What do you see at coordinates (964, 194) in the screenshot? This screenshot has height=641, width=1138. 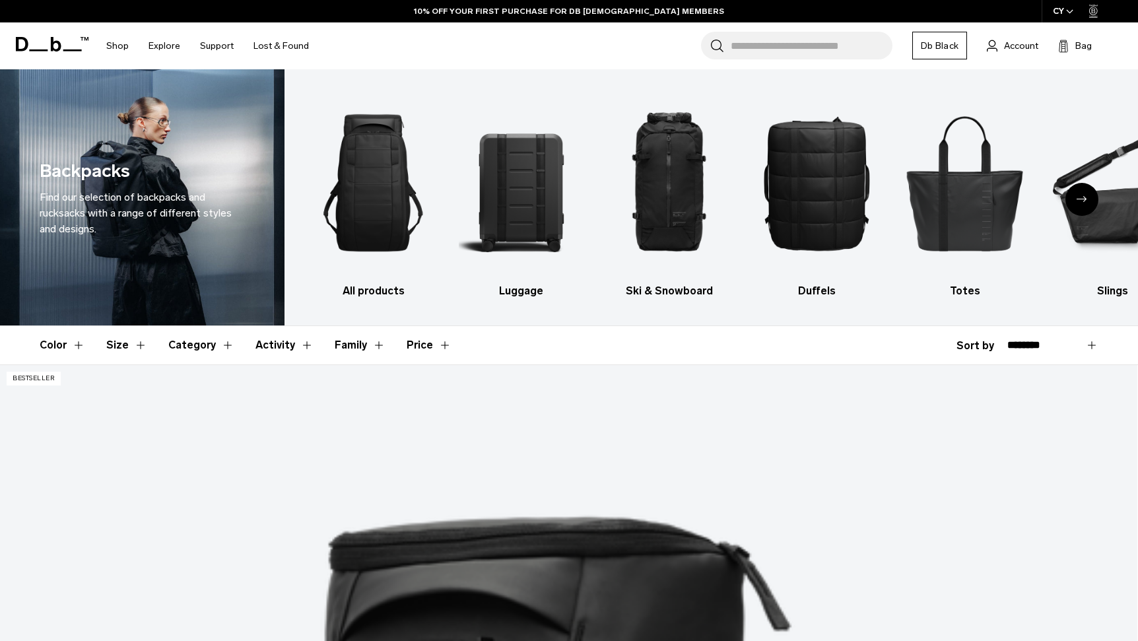 I see `li: 5 / 10` at bounding box center [964, 194].